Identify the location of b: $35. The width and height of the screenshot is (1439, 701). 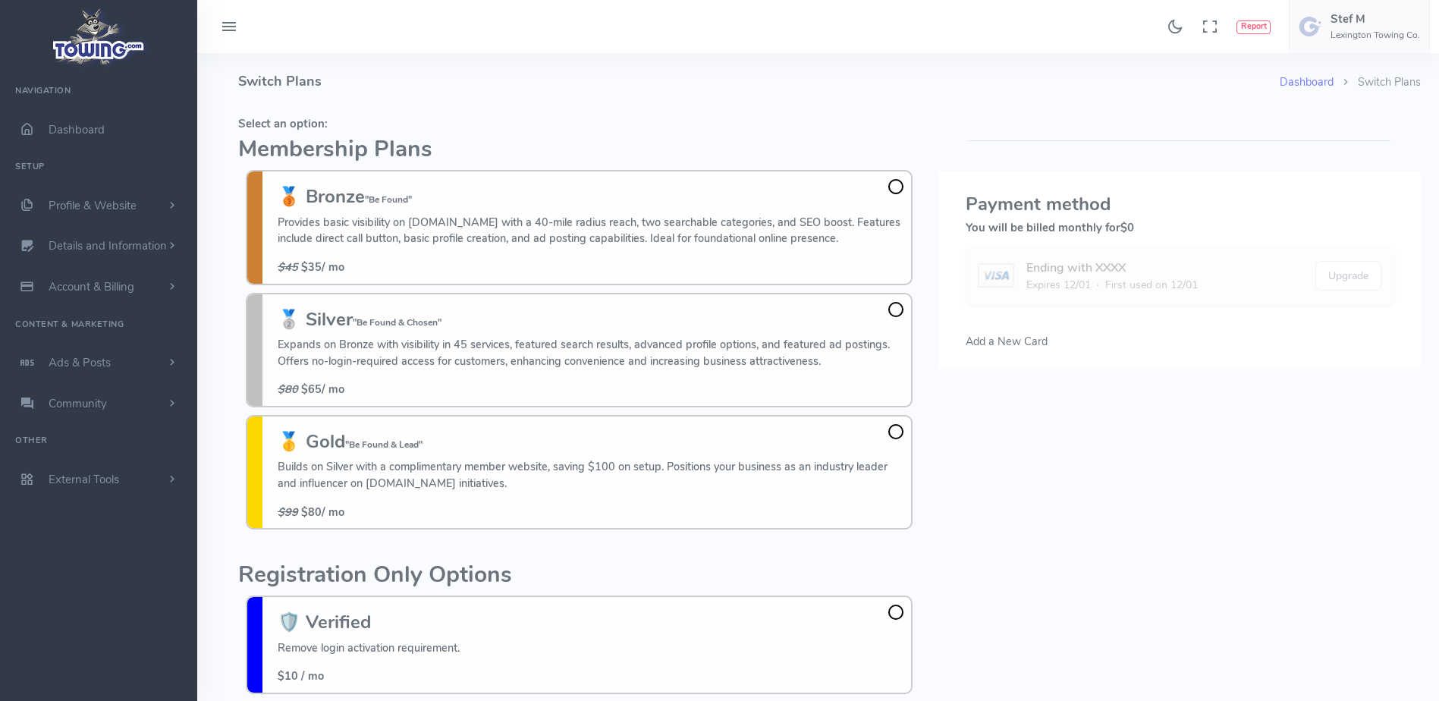
(311, 267).